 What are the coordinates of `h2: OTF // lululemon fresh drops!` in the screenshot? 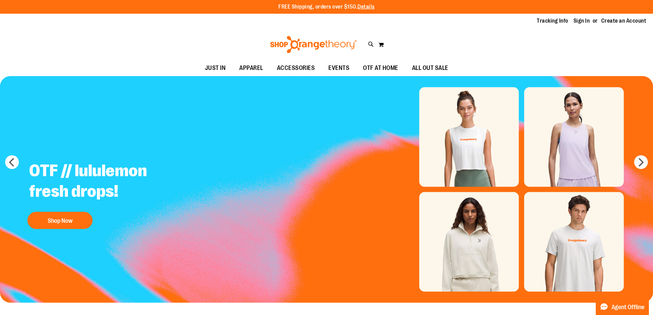 It's located at (109, 182).